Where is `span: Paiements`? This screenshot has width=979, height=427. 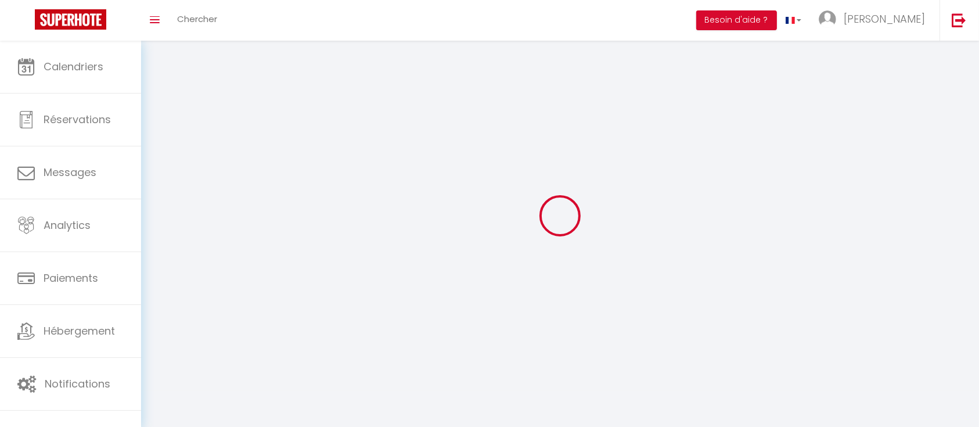 span: Paiements is located at coordinates (71, 278).